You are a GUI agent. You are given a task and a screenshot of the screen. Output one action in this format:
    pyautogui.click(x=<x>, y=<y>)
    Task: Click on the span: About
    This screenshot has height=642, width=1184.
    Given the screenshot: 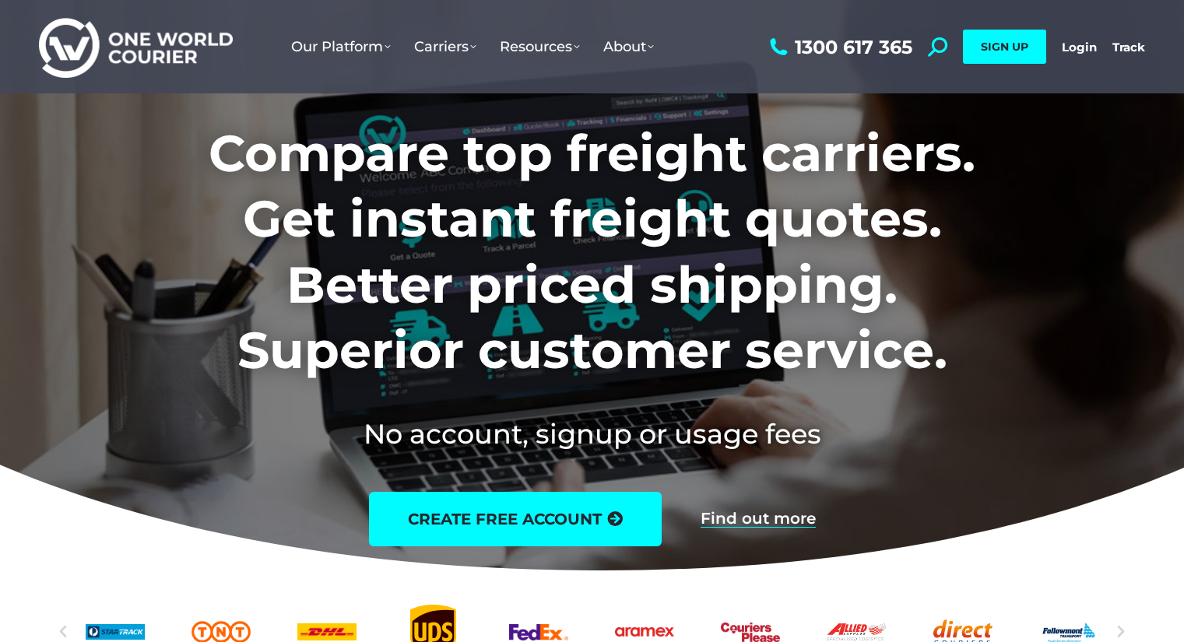 What is the action you would take?
    pyautogui.click(x=628, y=47)
    